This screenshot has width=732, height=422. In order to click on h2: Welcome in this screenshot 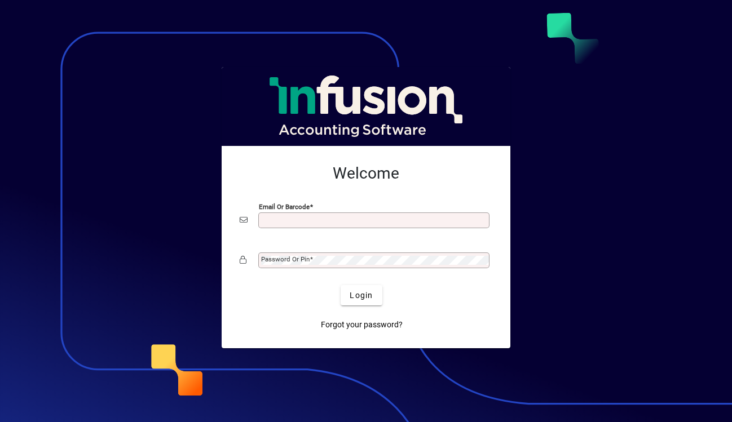, I will do `click(366, 174)`.